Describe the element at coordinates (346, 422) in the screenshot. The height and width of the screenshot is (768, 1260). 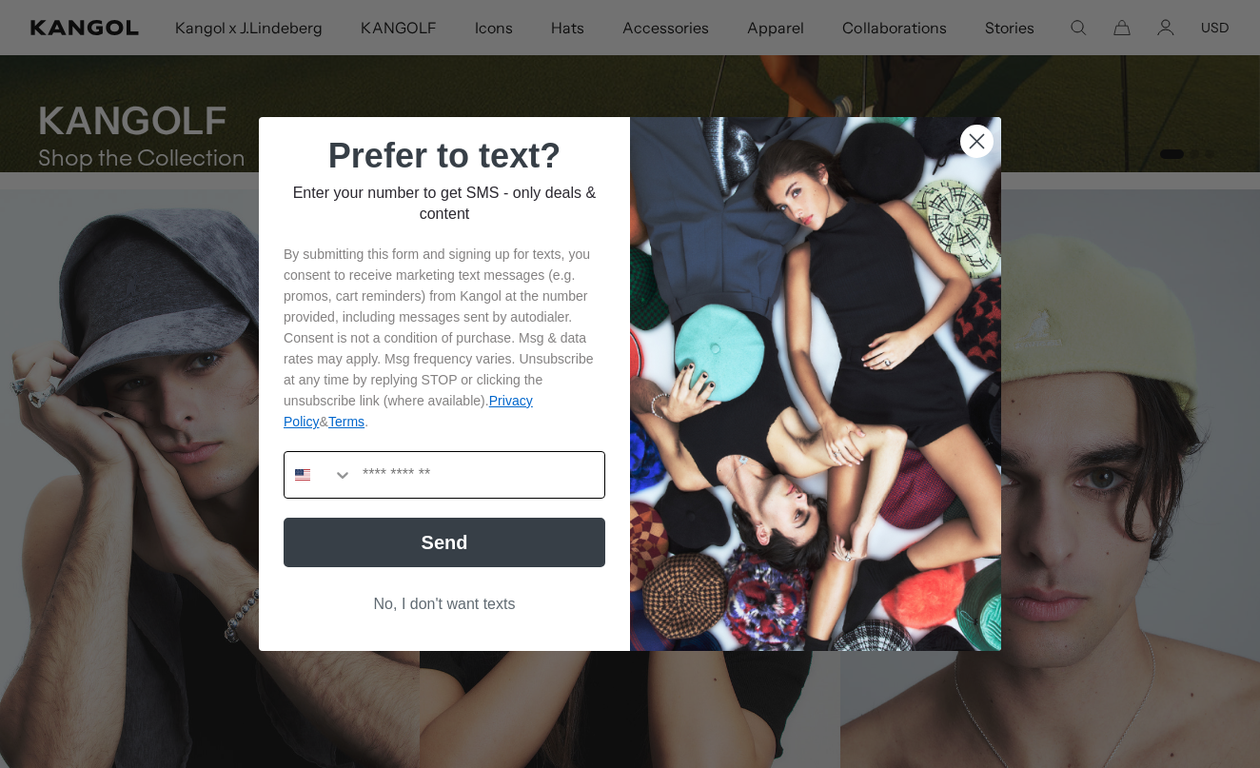
I see `a: Terms` at that location.